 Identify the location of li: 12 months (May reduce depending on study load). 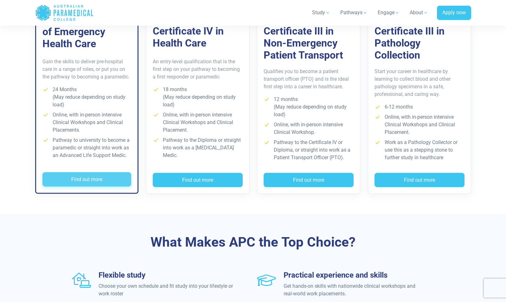
(309, 107).